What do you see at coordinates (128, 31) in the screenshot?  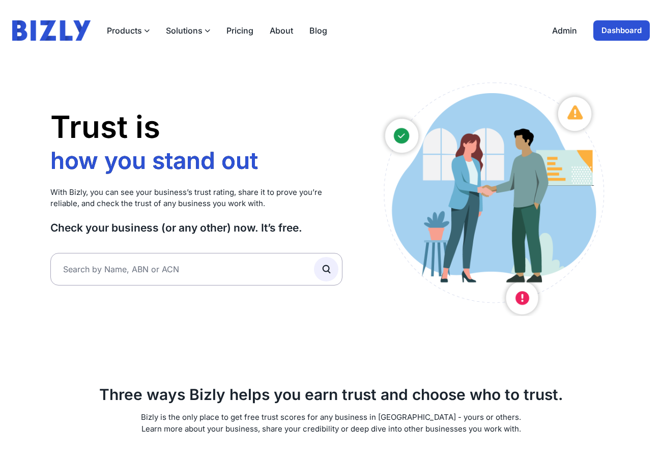 I see `button: Products` at bounding box center [128, 31].